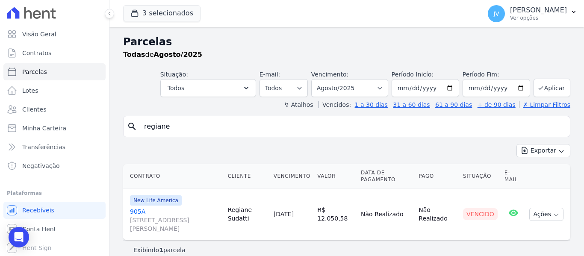  I want to click on i: search, so click(132, 127).